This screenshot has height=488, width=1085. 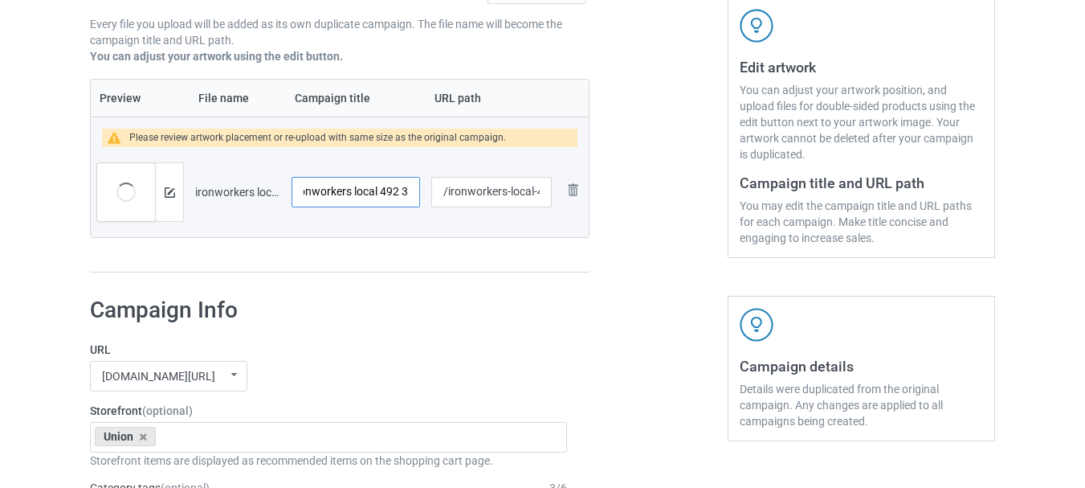 What do you see at coordinates (238, 192) in the screenshot?
I see `div: ironworkers local 492 3.png` at bounding box center [238, 192].